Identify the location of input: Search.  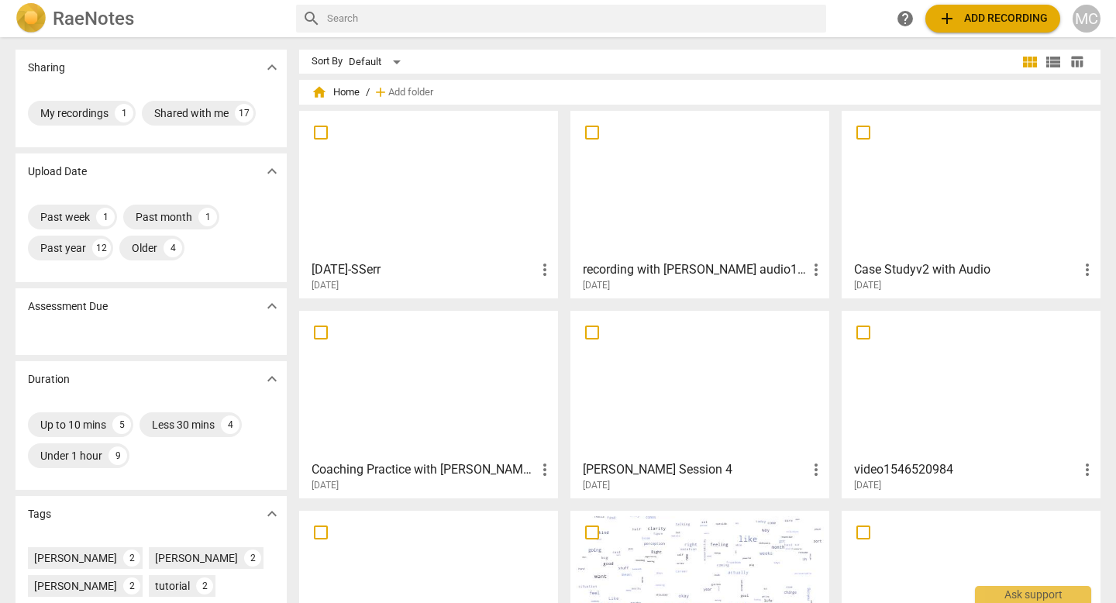
(574, 19).